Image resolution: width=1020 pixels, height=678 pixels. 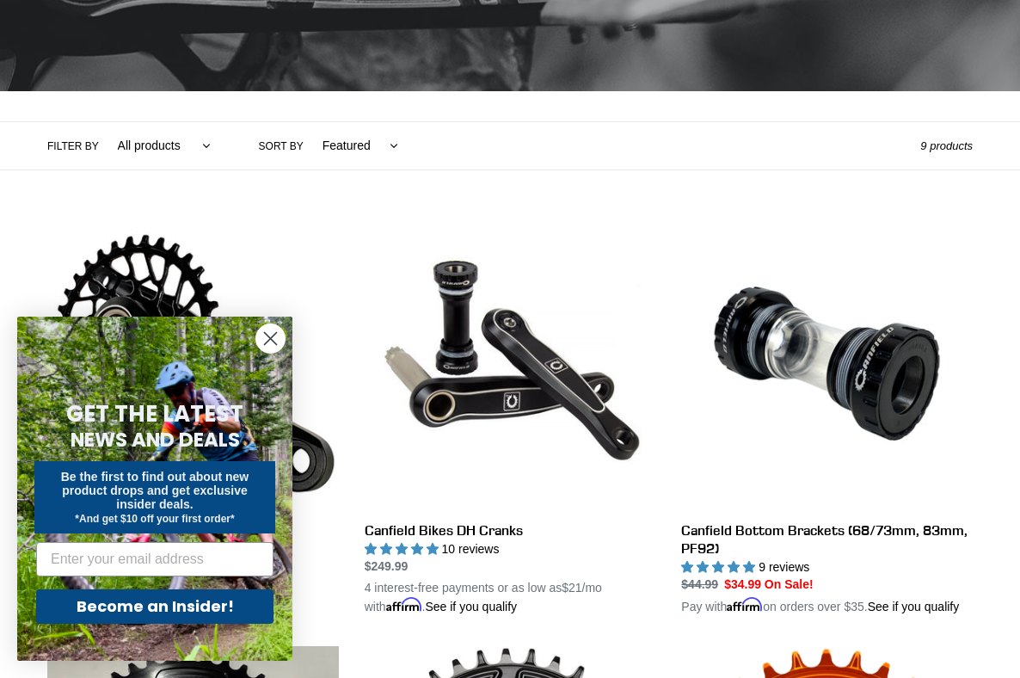 I want to click on input: Enter your email address, so click(x=155, y=559).